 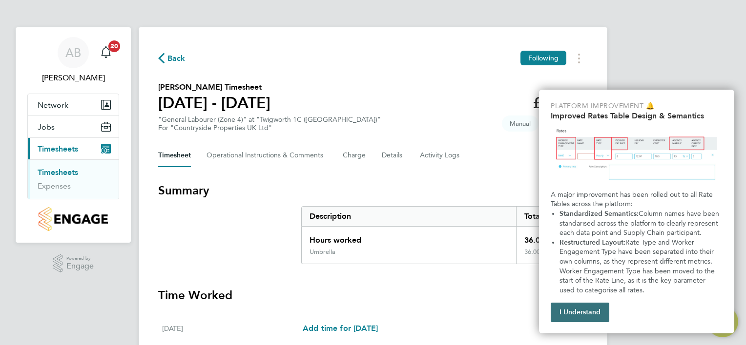 I want to click on p: Platform Improvement 🔔, so click(x=636, y=106).